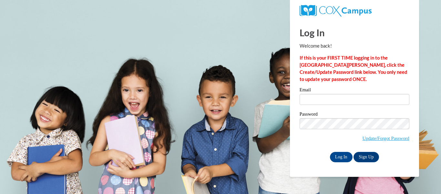  I want to click on label: Email, so click(355, 90).